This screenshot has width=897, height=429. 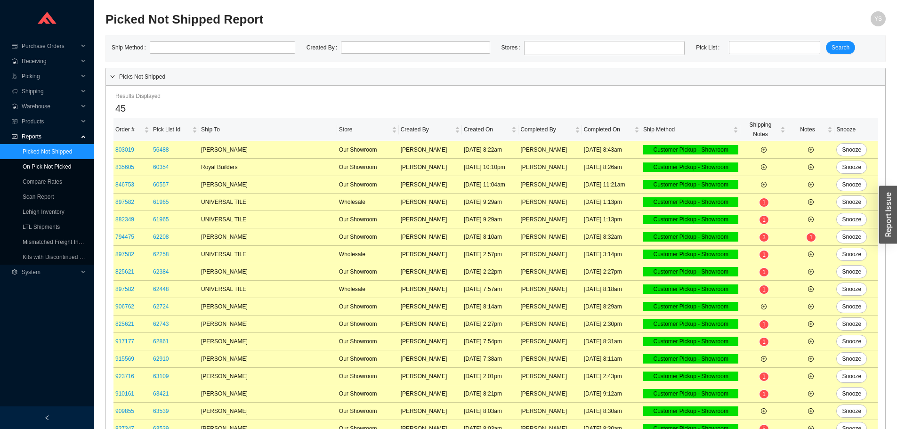 I want to click on a: Picked Not Shipped, so click(x=47, y=152).